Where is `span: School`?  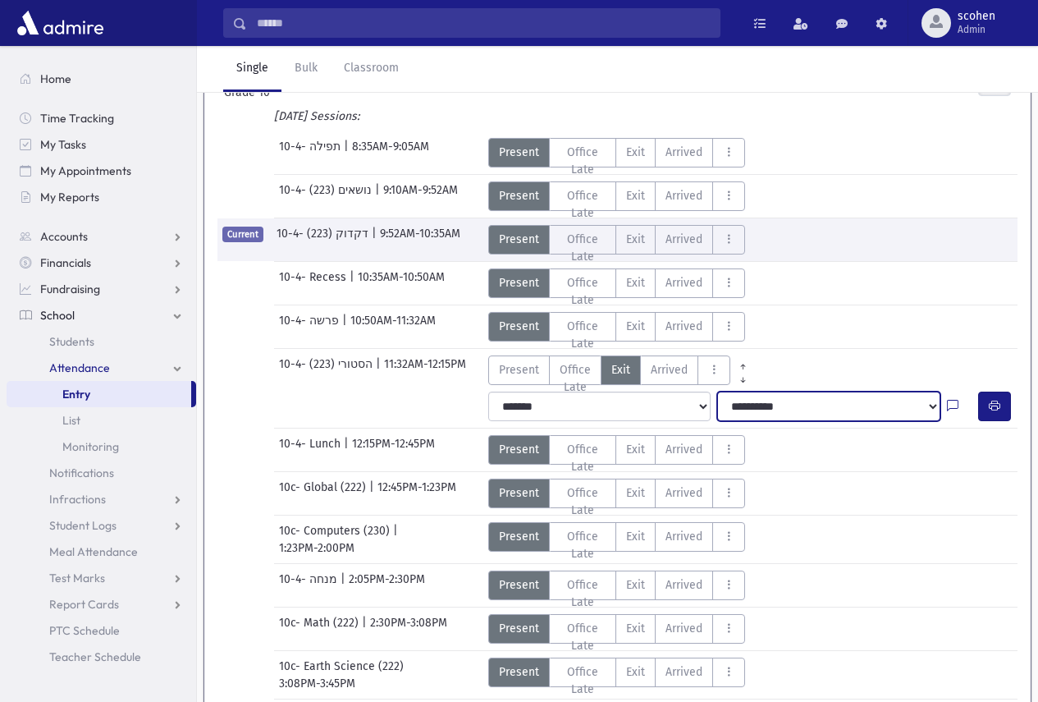
span: School is located at coordinates (57, 315).